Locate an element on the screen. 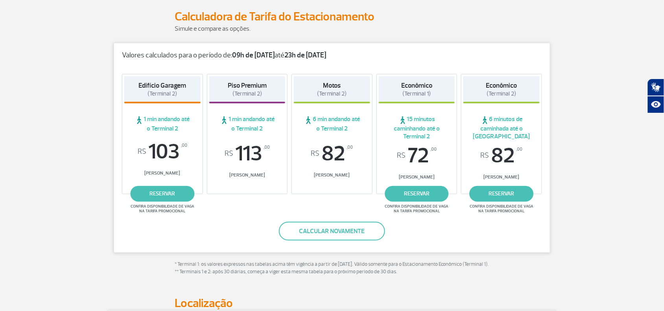 The width and height of the screenshot is (664, 311). span: 72 is located at coordinates (417, 156).